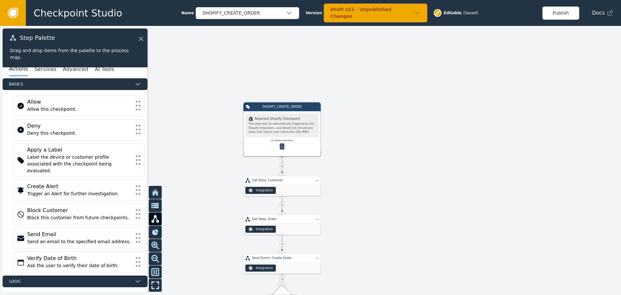 The width and height of the screenshot is (621, 295). What do you see at coordinates (79, 150) in the screenshot?
I see `div: Apply a Label` at bounding box center [79, 150].